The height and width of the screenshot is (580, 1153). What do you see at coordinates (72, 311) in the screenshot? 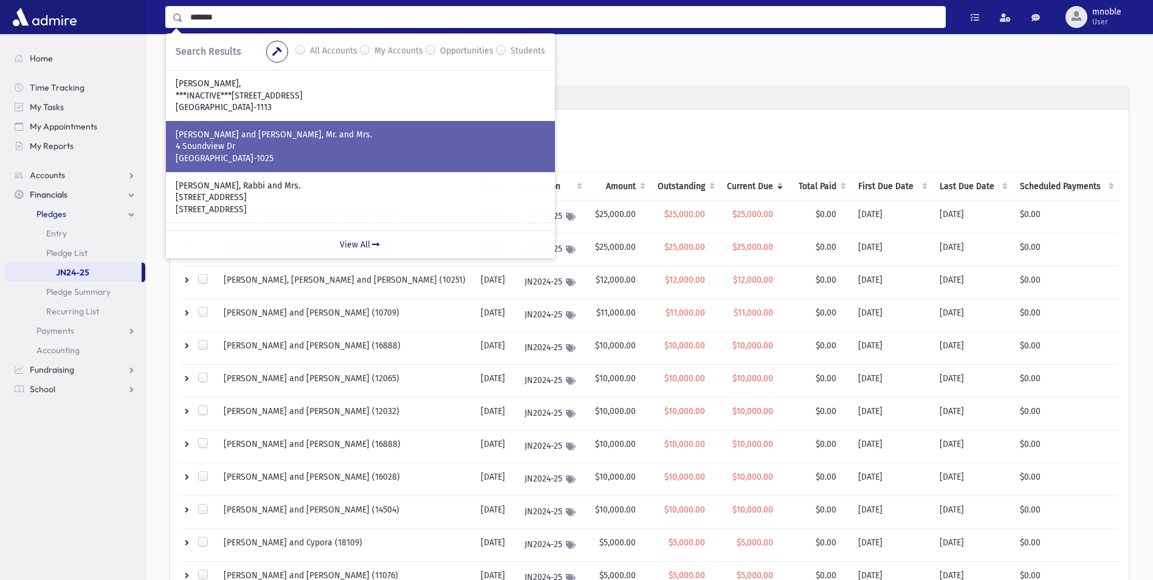
I see `span: Recurring List` at bounding box center [72, 311].